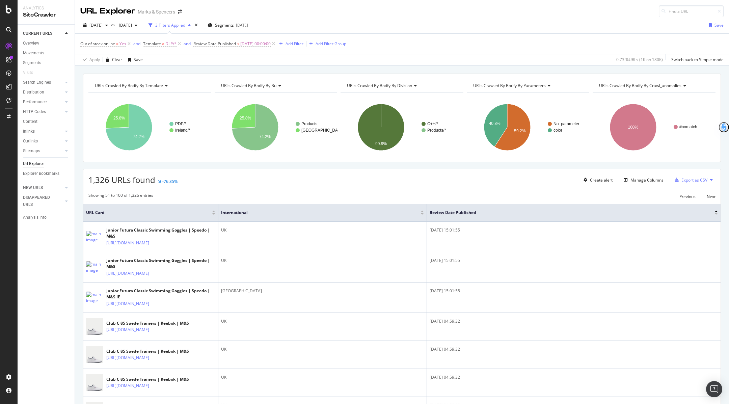 This screenshot has height=404, width=729. What do you see at coordinates (379, 85) in the screenshot?
I see `span: URLs Crawled By Botify By division` at bounding box center [379, 85].